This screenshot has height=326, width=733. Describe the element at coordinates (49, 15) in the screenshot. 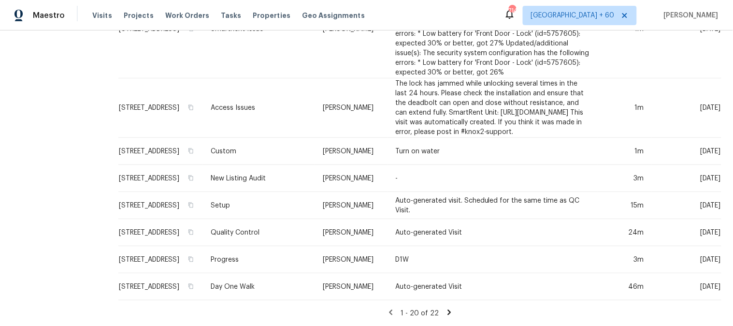

I see `span: Maestro` at that location.